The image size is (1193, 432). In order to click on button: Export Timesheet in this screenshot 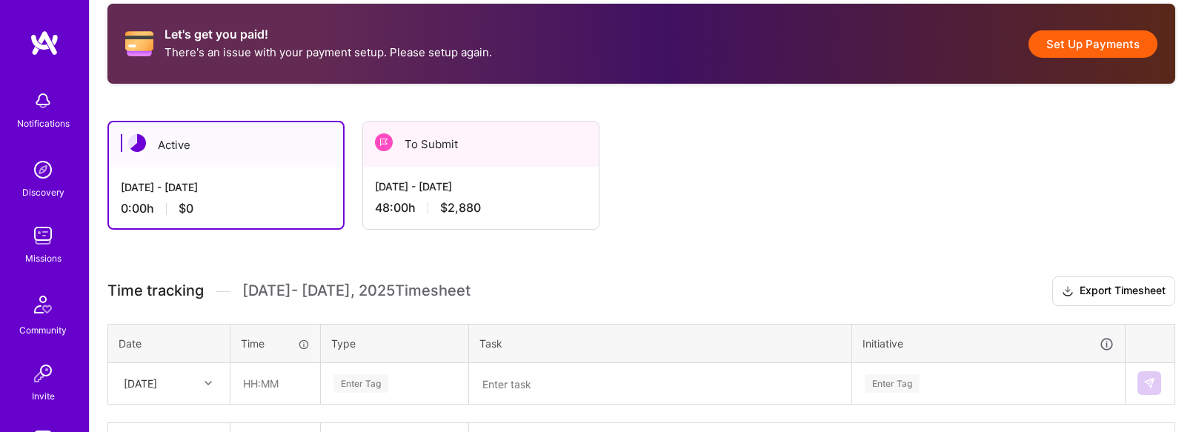, I will do `click(1114, 291)`.